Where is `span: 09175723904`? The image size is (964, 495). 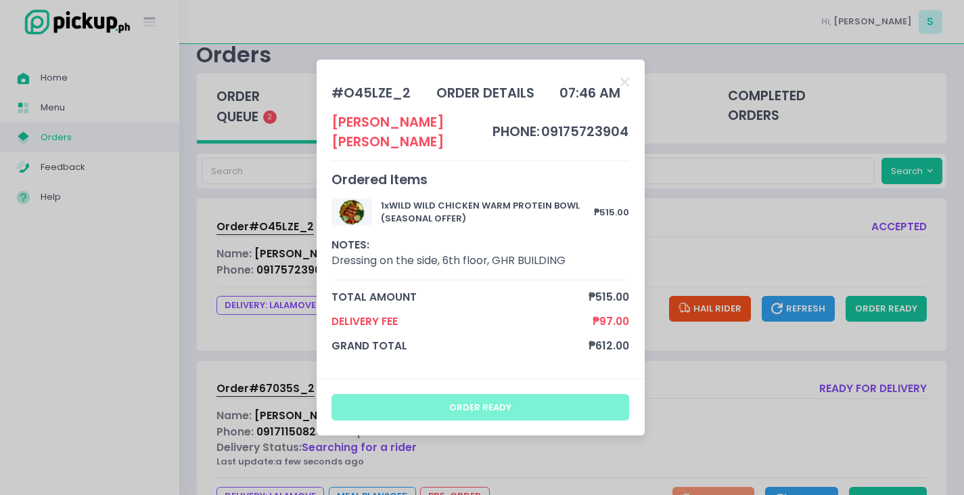 span: 09175723904 is located at coordinates (585, 131).